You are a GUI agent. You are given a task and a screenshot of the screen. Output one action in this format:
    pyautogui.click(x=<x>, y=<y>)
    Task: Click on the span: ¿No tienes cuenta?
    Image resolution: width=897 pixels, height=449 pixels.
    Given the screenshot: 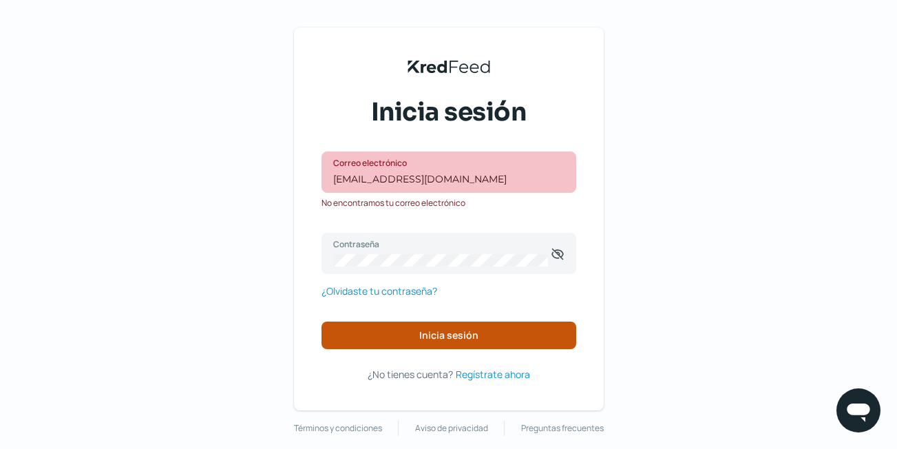 What is the action you would take?
    pyautogui.click(x=410, y=374)
    